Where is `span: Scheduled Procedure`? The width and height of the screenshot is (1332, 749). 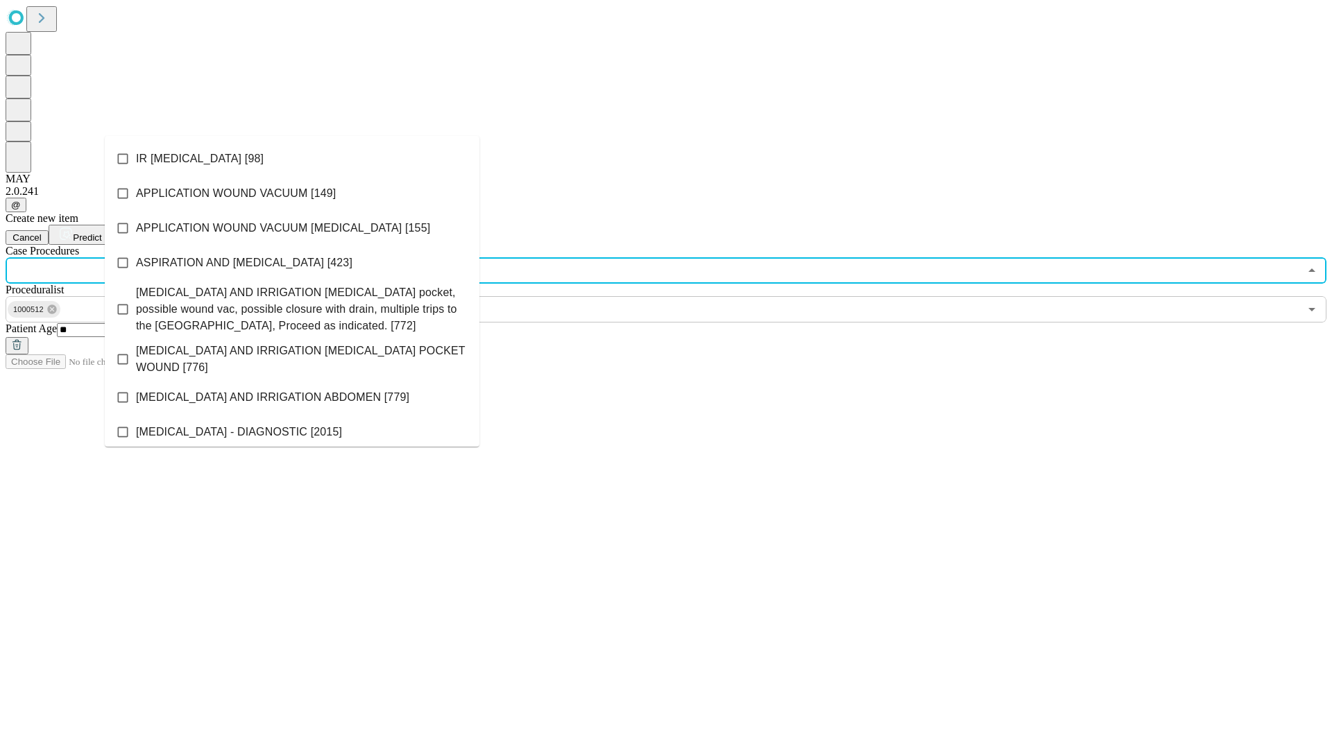 span: Scheduled Procedure is located at coordinates (42, 250).